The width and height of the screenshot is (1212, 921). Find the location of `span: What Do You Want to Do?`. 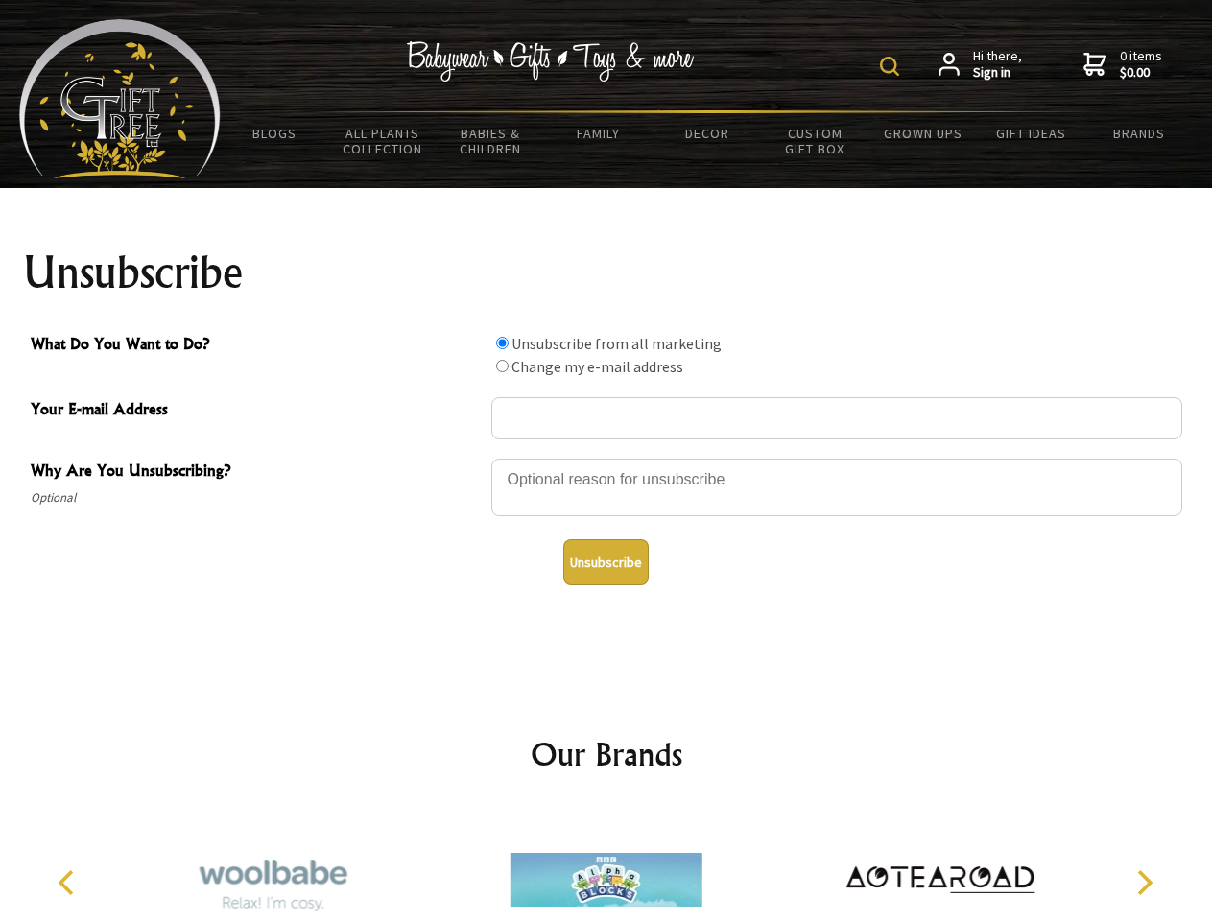

span: What Do You Want to Do? is located at coordinates (256, 345).